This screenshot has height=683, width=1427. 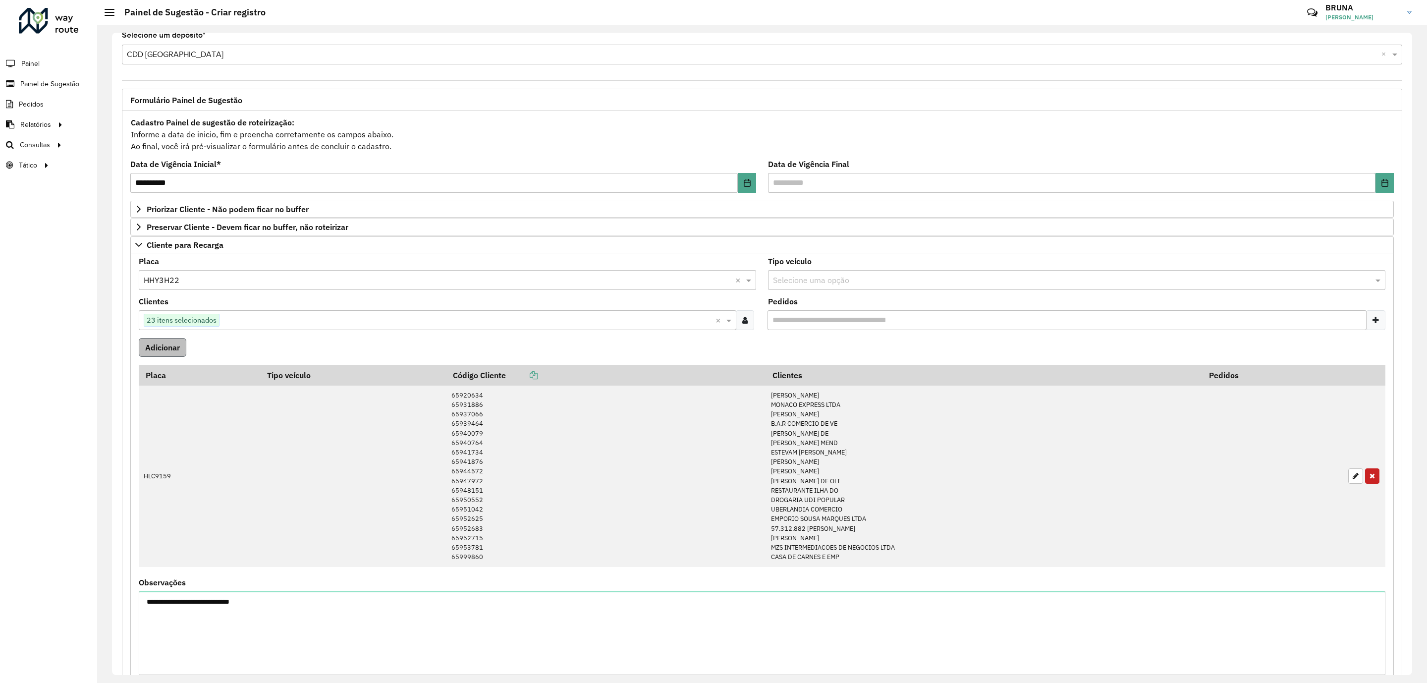 I want to click on span: Painel, so click(x=30, y=63).